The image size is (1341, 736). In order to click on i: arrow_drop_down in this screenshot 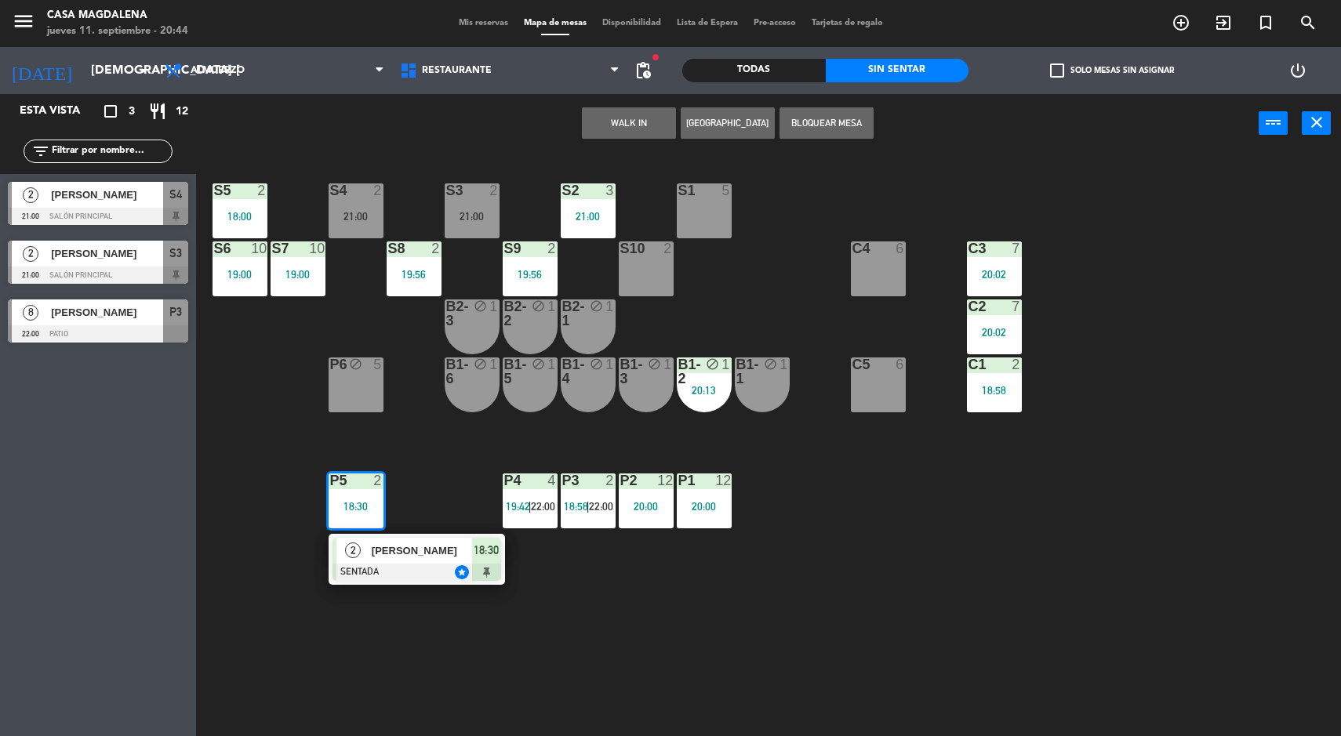, I will do `click(143, 71)`.